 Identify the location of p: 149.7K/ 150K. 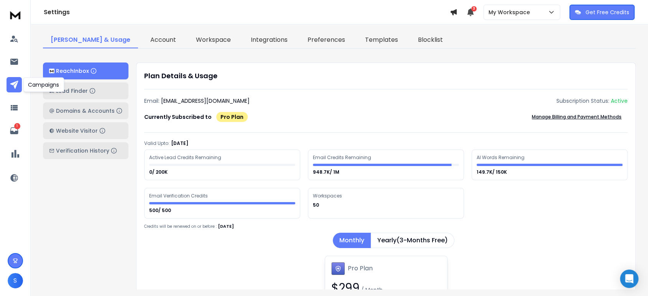
(493, 172).